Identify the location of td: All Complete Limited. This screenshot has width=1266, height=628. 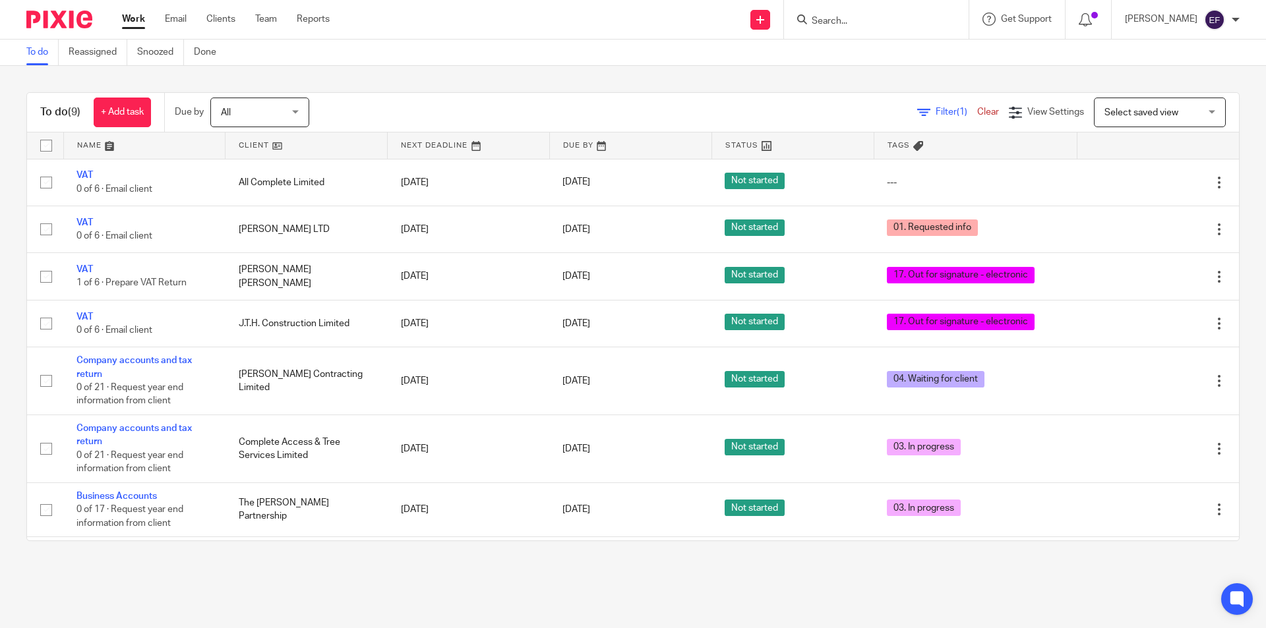
(307, 182).